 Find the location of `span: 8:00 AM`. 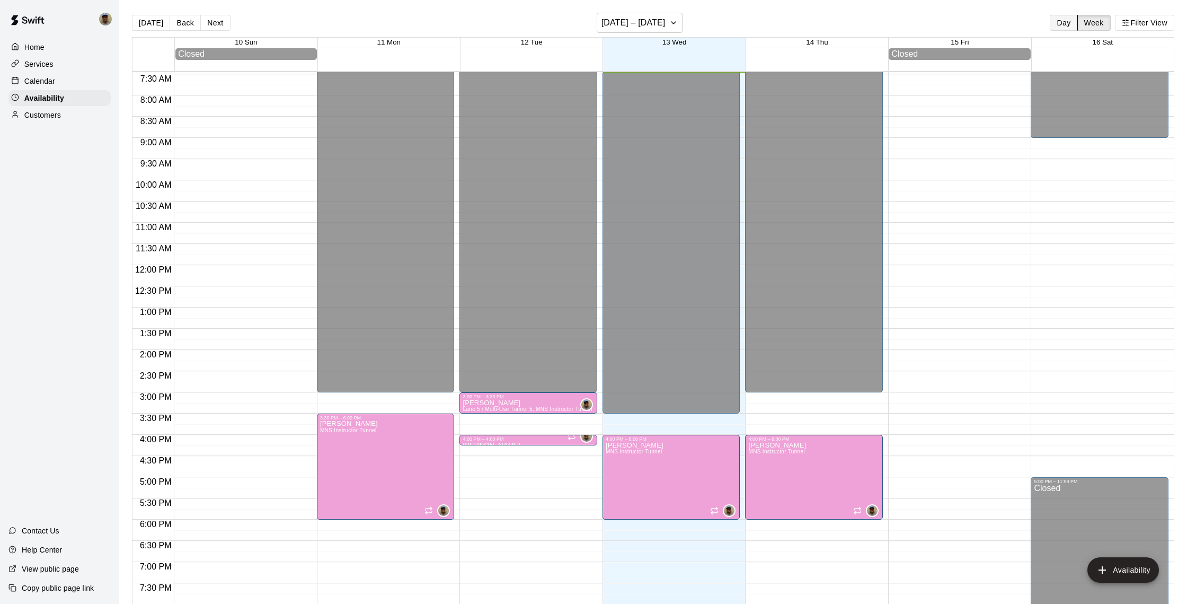

span: 8:00 AM is located at coordinates (156, 100).